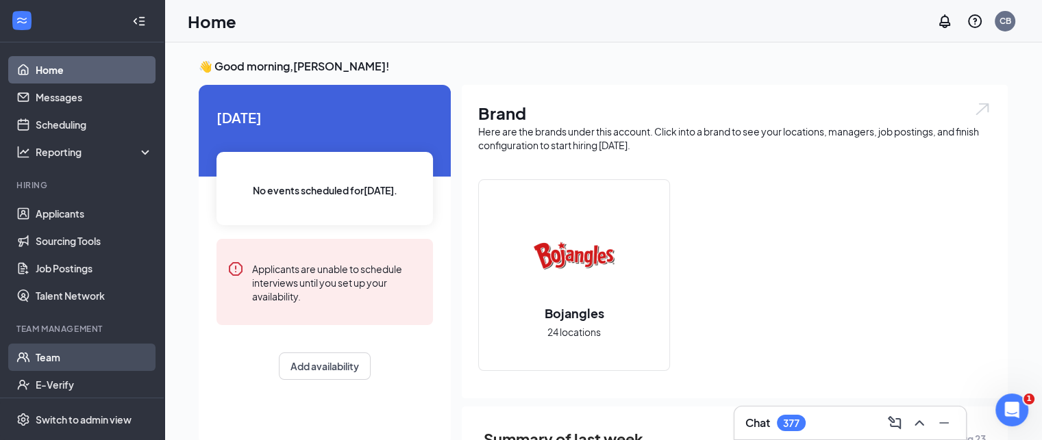 The image size is (1042, 440). Describe the element at coordinates (22, 21) in the screenshot. I see `svg: WorkstreamLogo` at that location.